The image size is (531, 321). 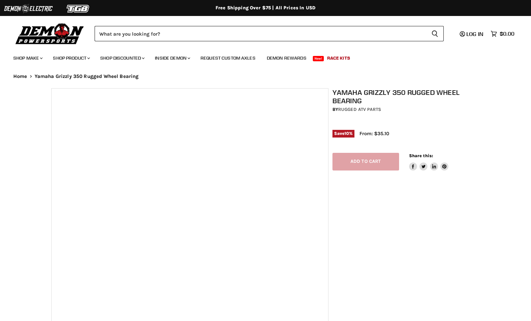 I want to click on a: Request Custom Axles, so click(x=228, y=58).